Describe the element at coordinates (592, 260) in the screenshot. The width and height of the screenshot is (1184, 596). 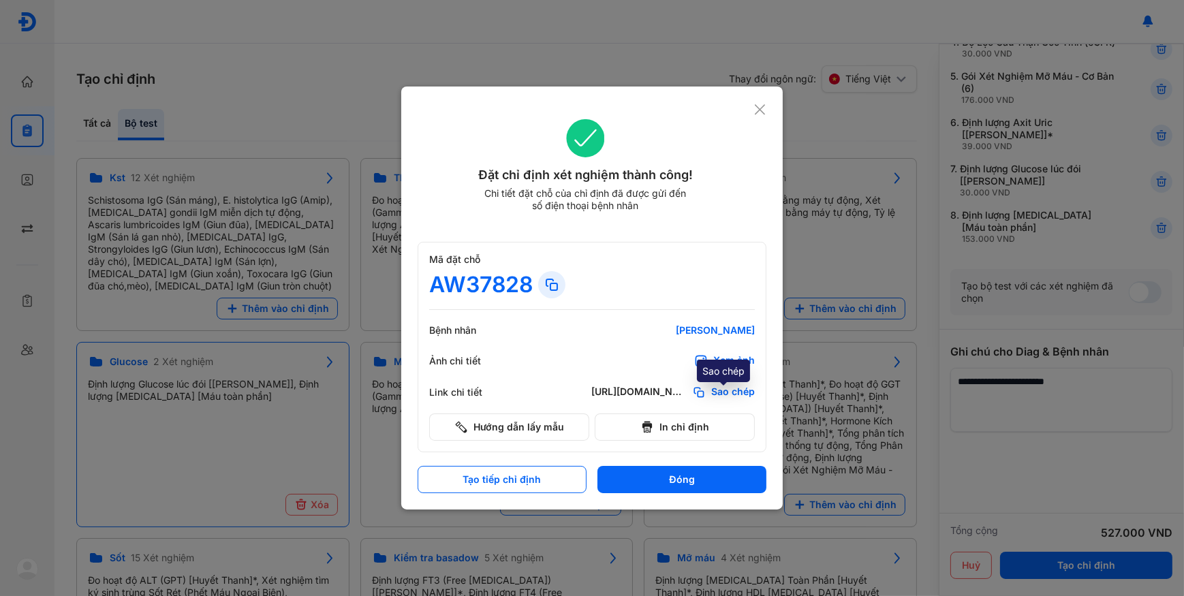
I see `div: Mã đặt chỗ` at that location.